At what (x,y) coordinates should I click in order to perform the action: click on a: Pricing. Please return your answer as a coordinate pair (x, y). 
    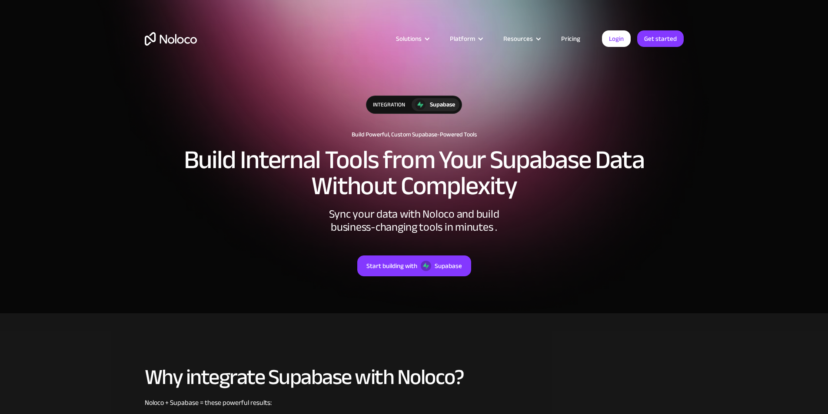
    Looking at the image, I should click on (571, 39).